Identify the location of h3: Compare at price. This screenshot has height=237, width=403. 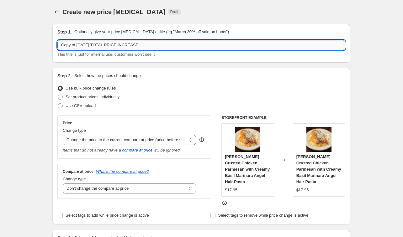
(78, 172).